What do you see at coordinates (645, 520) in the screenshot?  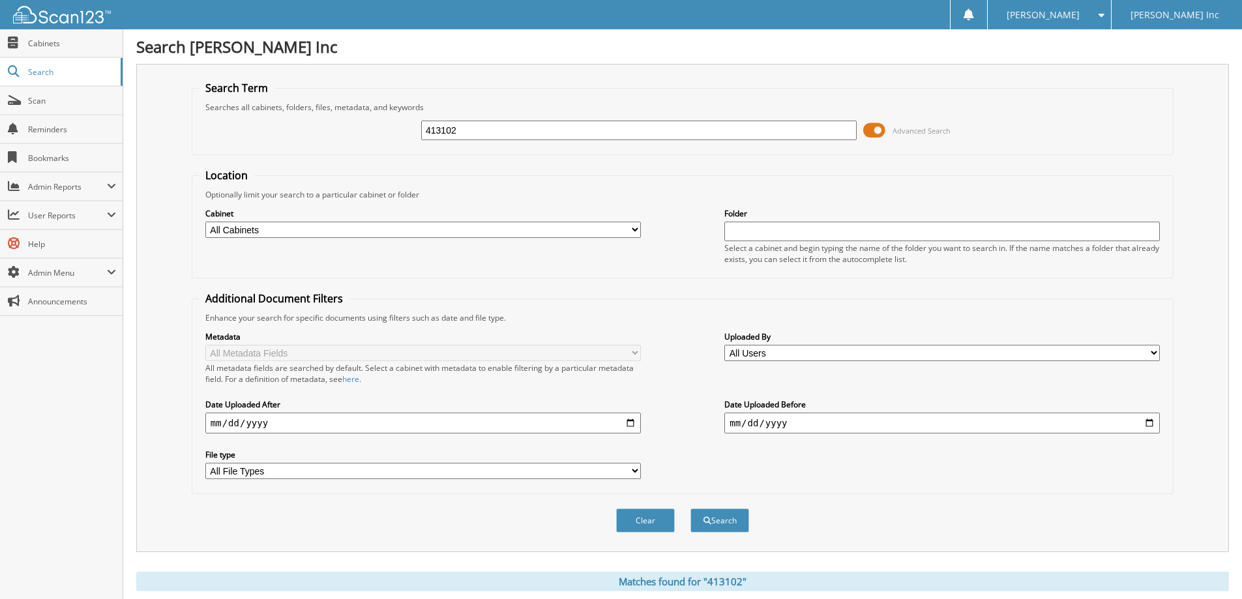 I see `button: Clear` at bounding box center [645, 520].